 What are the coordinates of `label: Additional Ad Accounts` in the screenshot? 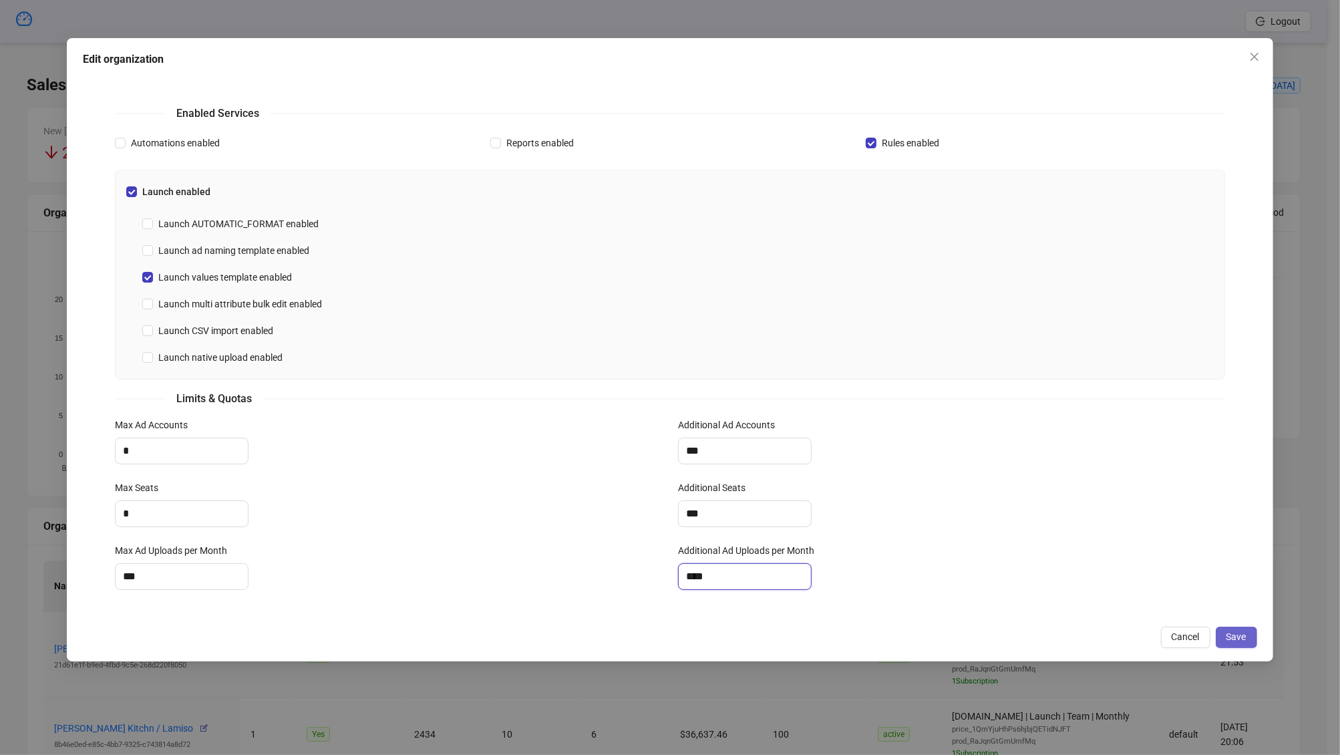 It's located at (731, 425).